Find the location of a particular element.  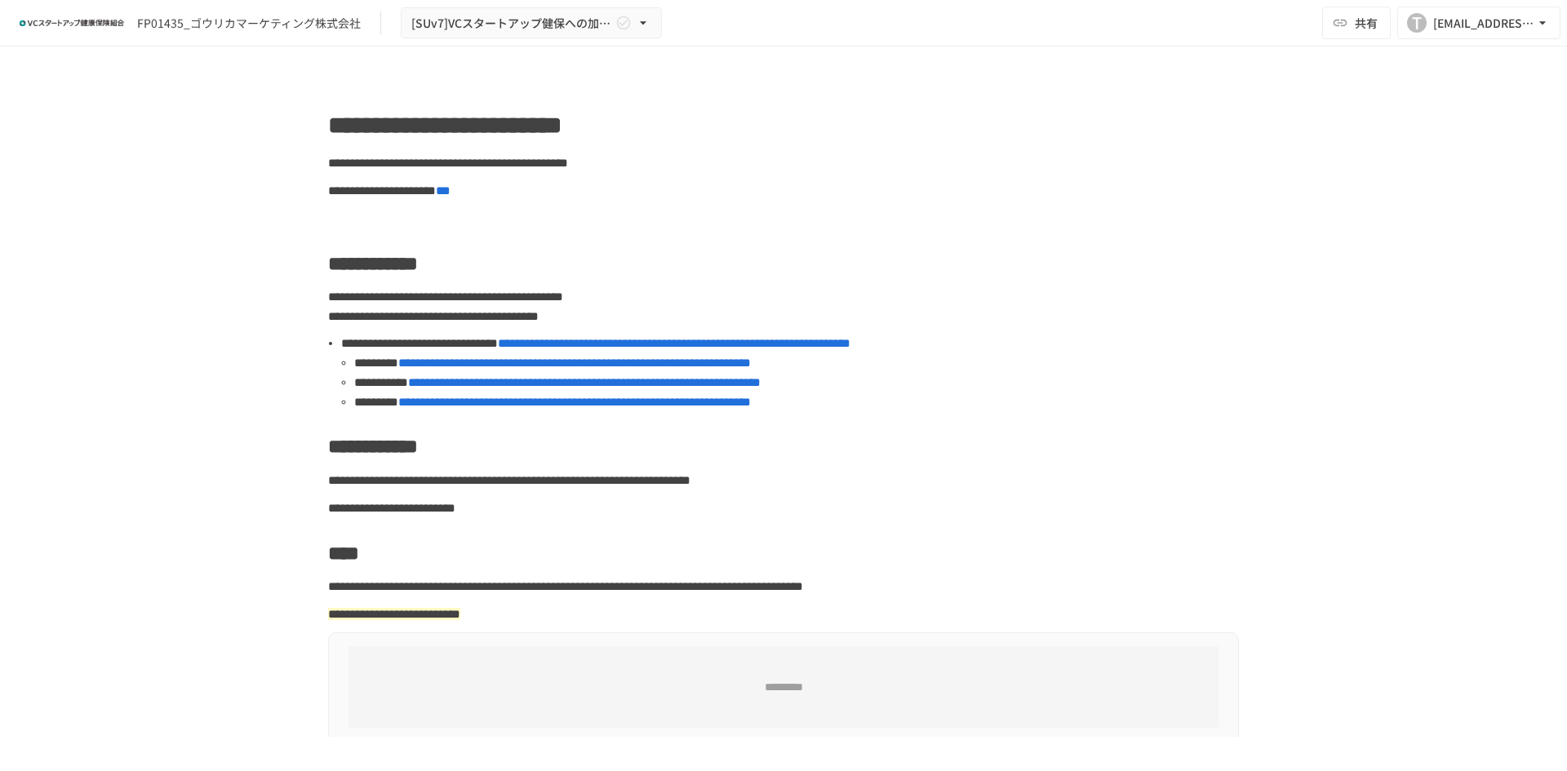

img: ZDfHsVrhrXUoWEWGWYf8C4Fv4dEjYTEDCNvmL73B7ox is located at coordinates (72, 23).